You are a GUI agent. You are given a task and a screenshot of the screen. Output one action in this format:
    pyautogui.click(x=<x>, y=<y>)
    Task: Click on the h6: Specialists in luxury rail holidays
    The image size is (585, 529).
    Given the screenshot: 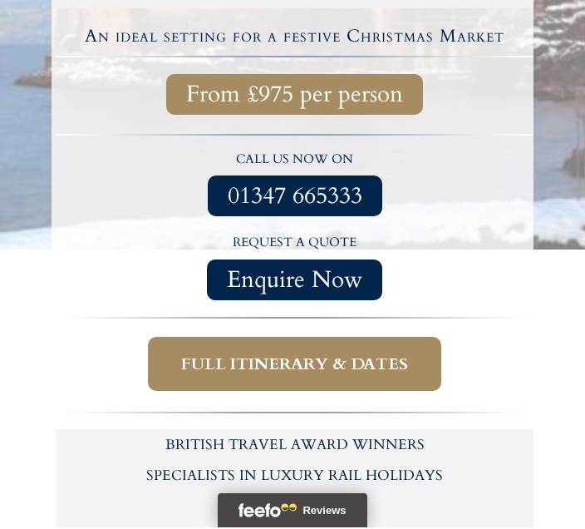 What is the action you would take?
    pyautogui.click(x=294, y=476)
    